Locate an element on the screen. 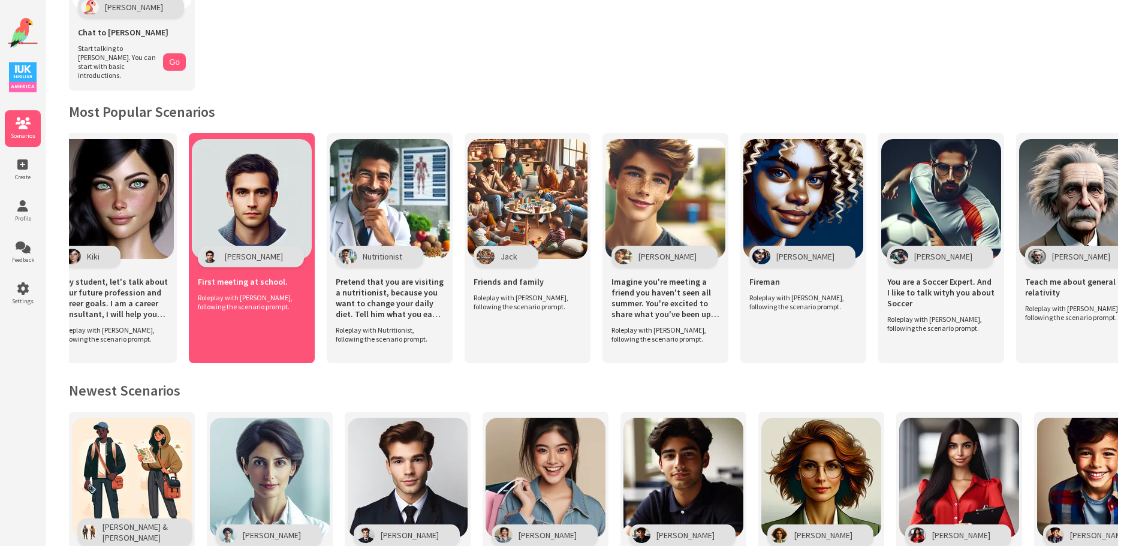 The image size is (1142, 546). span: Create is located at coordinates (23, 177).